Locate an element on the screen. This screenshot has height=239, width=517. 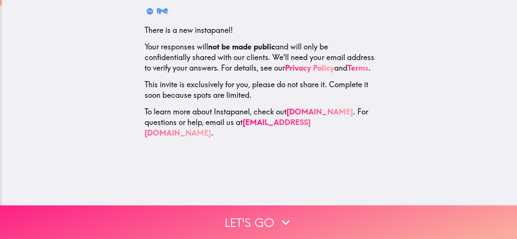
span: There is a new instapanel! is located at coordinates (188, 30).